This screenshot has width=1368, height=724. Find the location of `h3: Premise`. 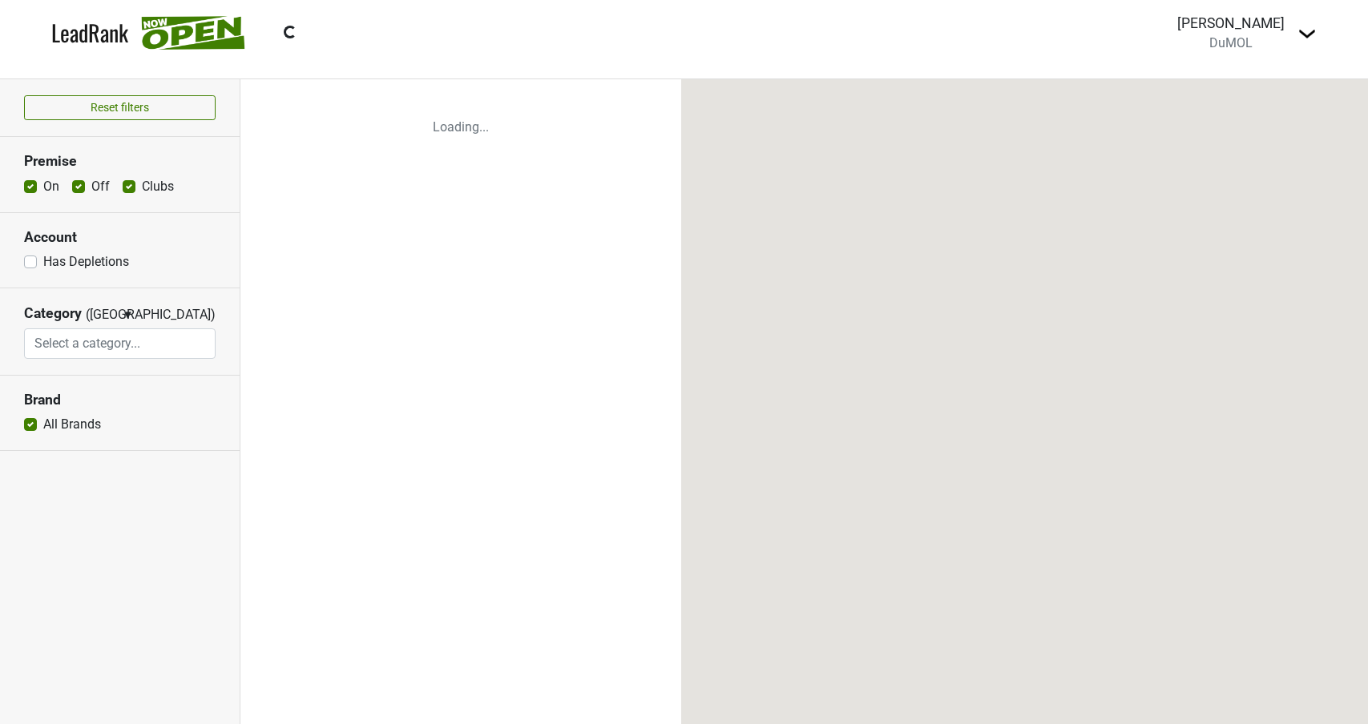

h3: Premise is located at coordinates (119, 161).